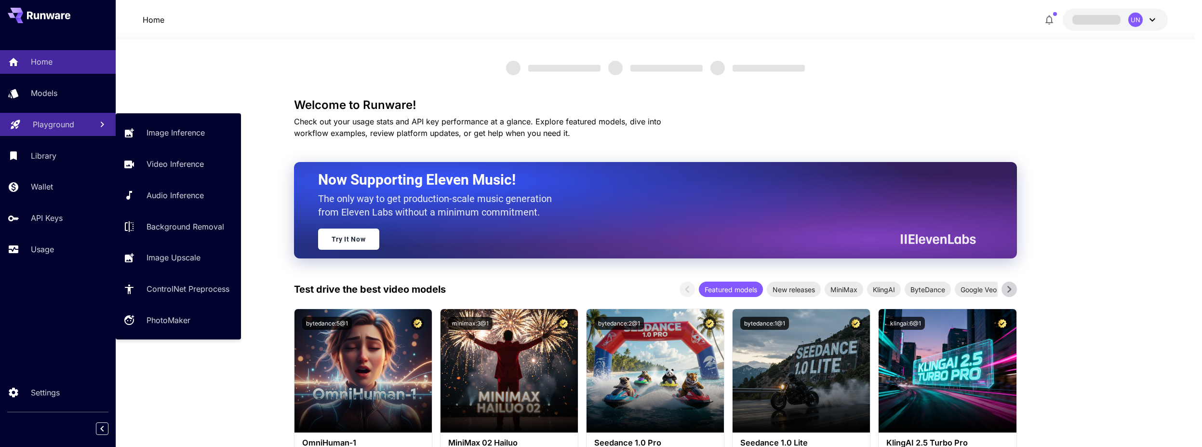  I want to click on p: Test drive the best video models, so click(370, 289).